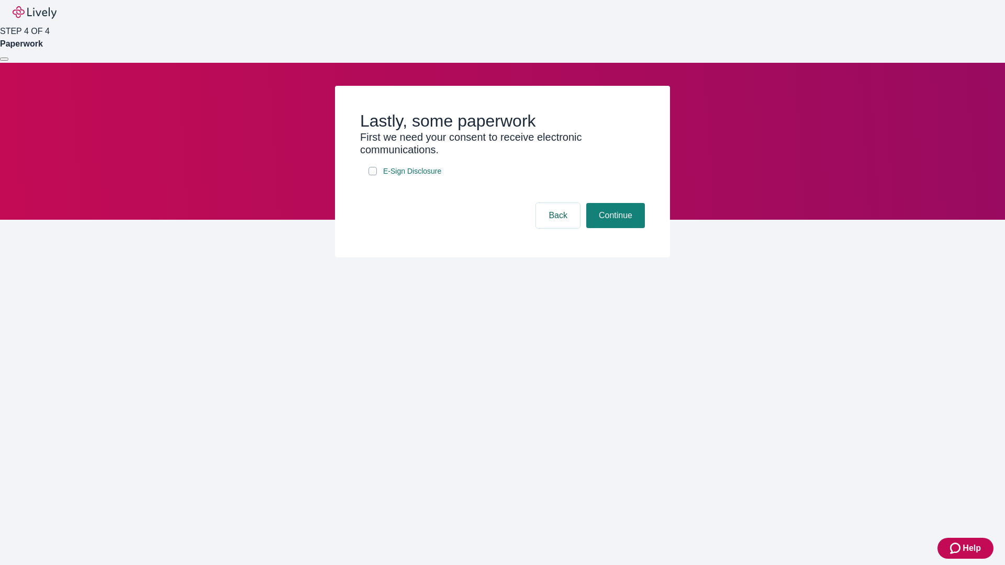 This screenshot has height=565, width=1005. Describe the element at coordinates (503, 121) in the screenshot. I see `h2: Lastly, some paperwork` at that location.